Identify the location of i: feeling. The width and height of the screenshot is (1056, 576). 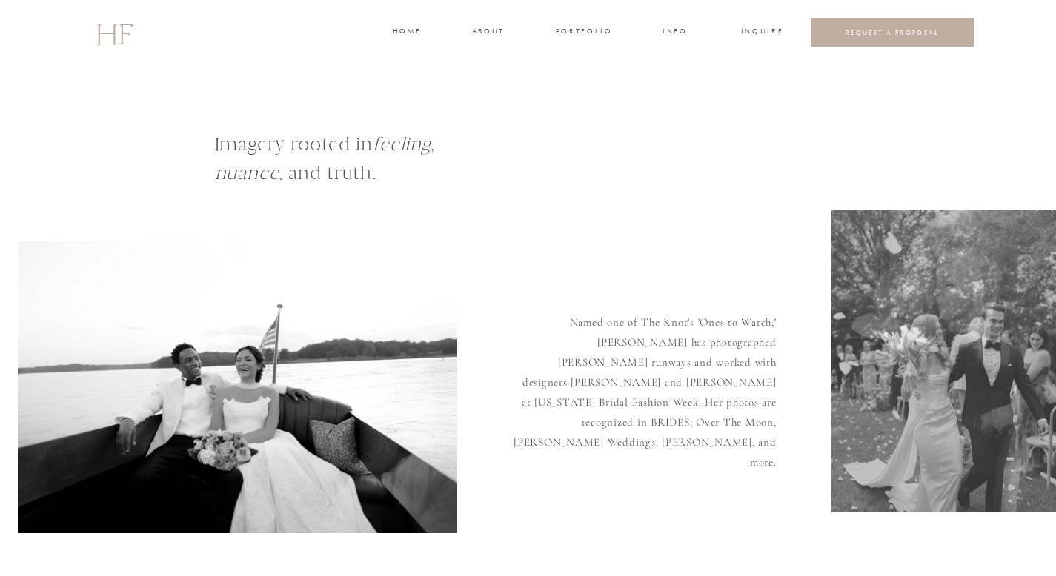
(402, 144).